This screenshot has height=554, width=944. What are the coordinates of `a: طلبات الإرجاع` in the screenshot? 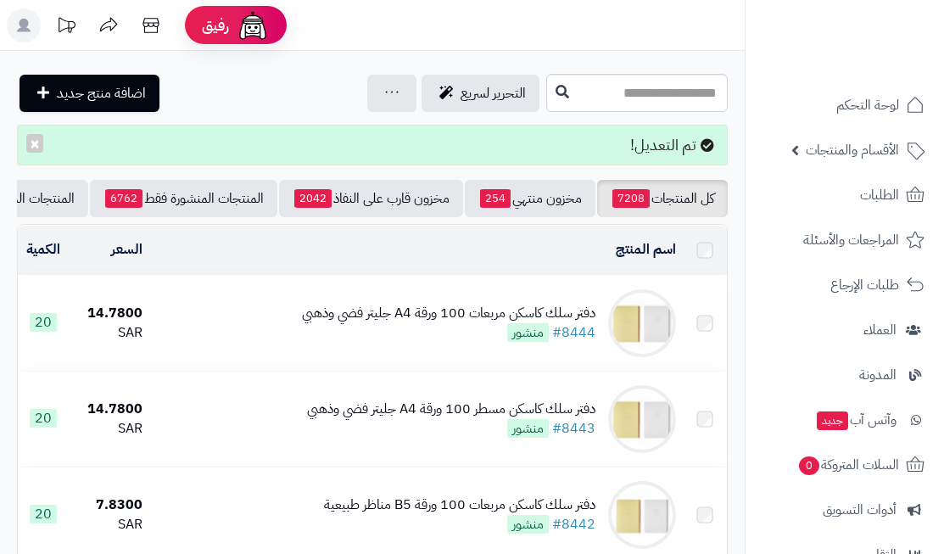 It's located at (845, 285).